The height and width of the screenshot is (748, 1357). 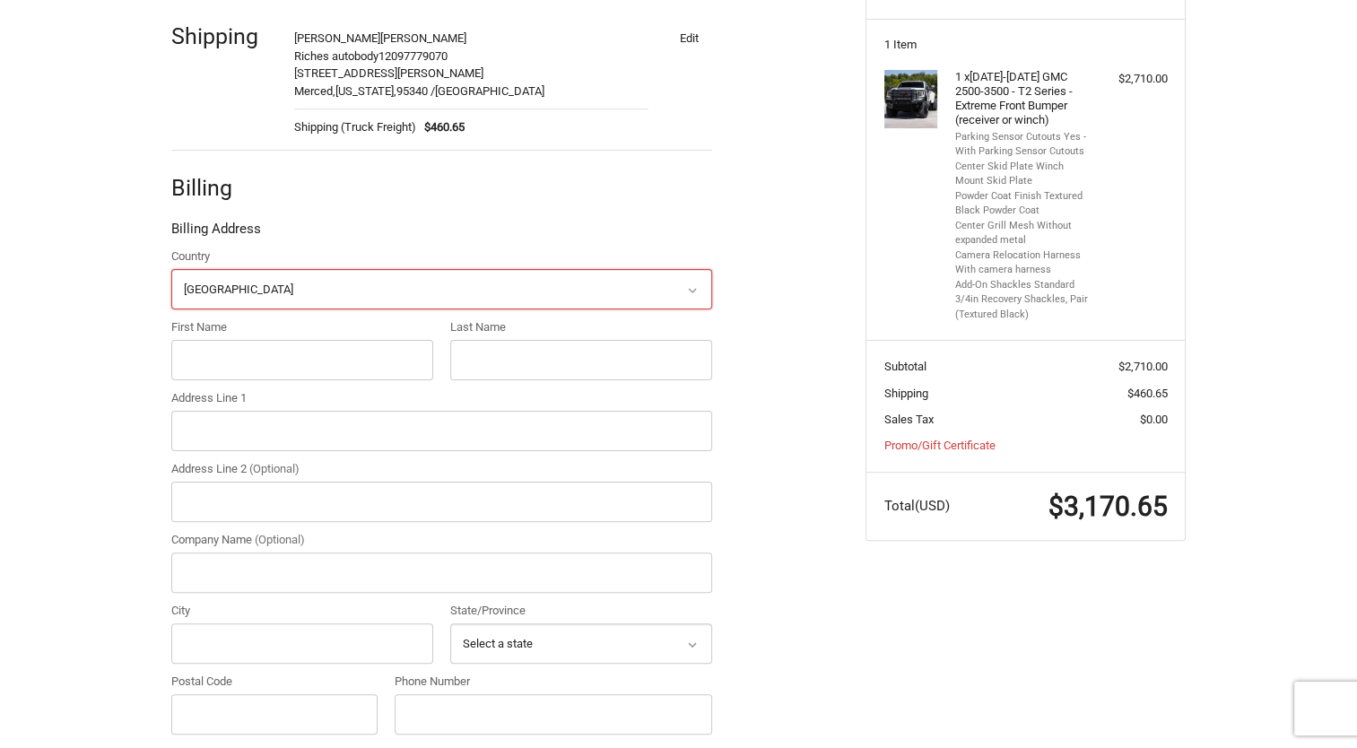 I want to click on span: Merced,, so click(x=315, y=91).